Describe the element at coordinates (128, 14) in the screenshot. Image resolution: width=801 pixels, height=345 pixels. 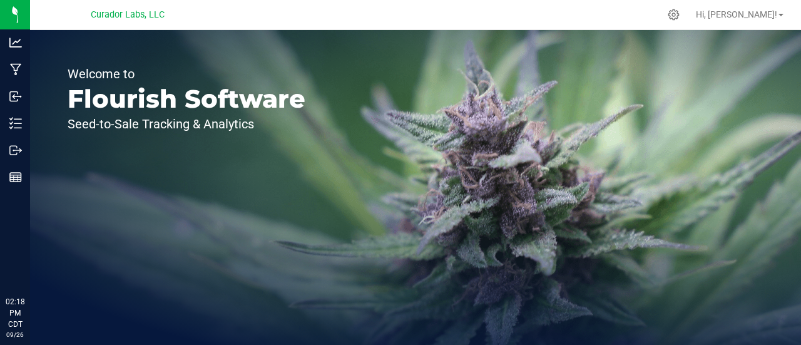
I see `span: Curador Labs, LLC` at that location.